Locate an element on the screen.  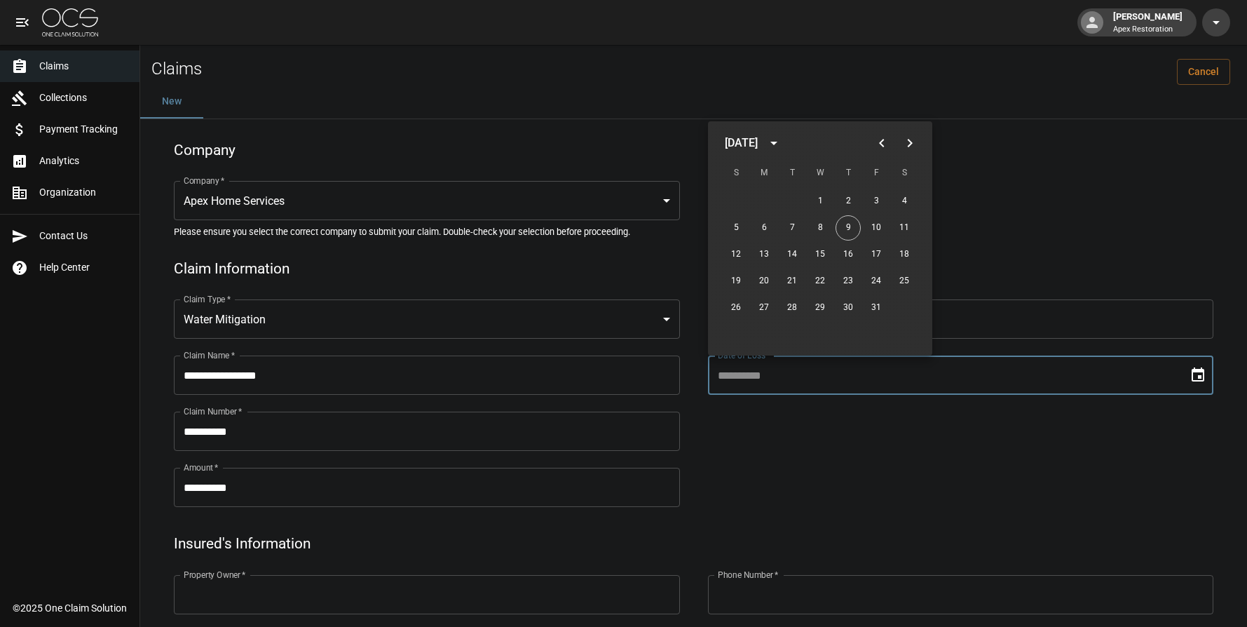
button: 27 is located at coordinates (764, 308).